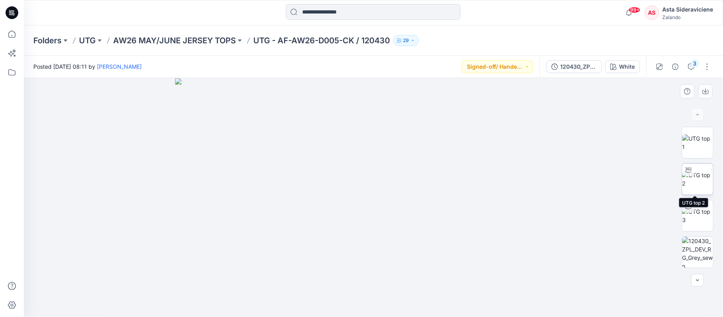 The height and width of the screenshot is (317, 723). What do you see at coordinates (406, 40) in the screenshot?
I see `p: 29` at bounding box center [406, 40].